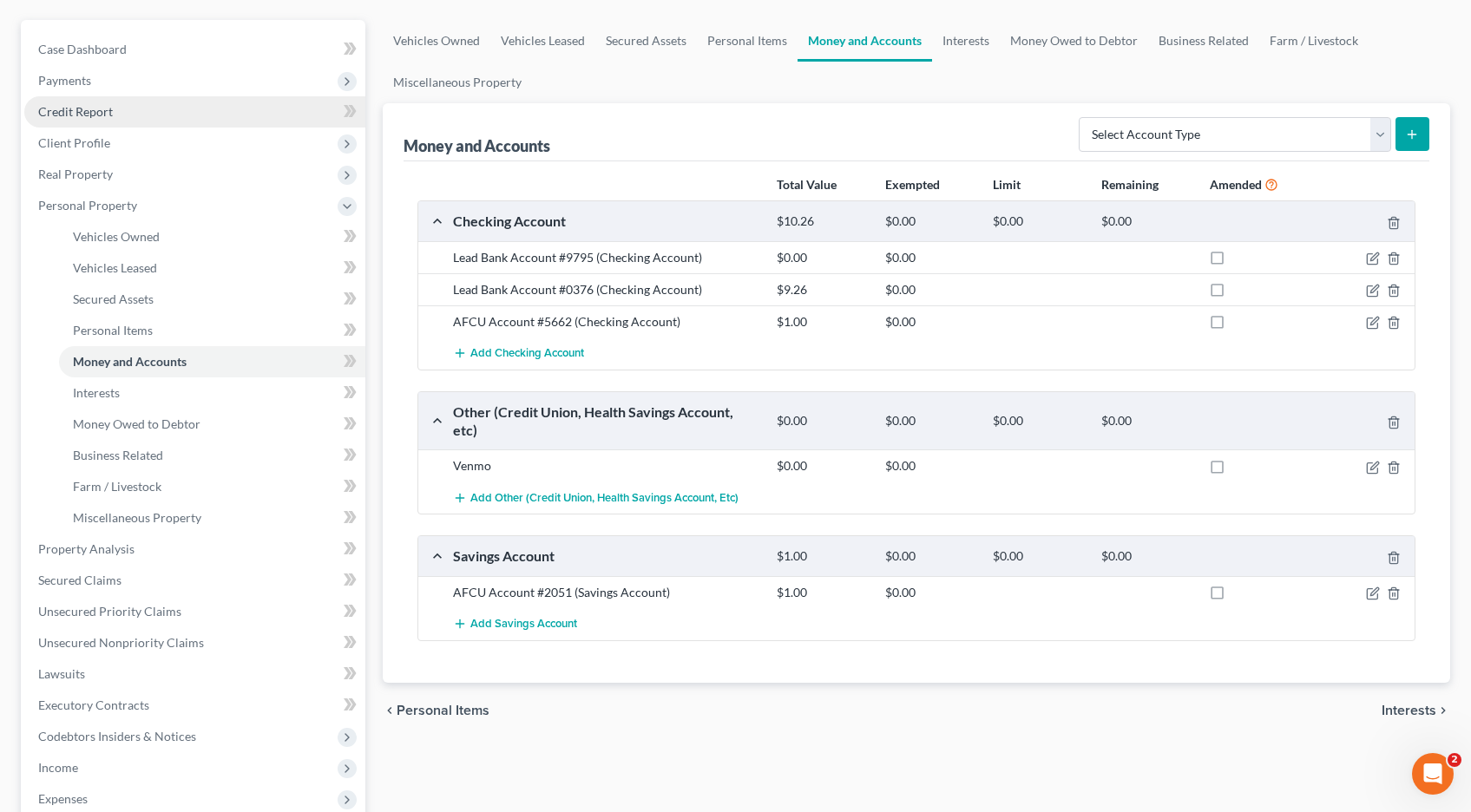 The height and width of the screenshot is (812, 1471). Describe the element at coordinates (117, 236) in the screenshot. I see `span: Vehicles Owned` at that location.